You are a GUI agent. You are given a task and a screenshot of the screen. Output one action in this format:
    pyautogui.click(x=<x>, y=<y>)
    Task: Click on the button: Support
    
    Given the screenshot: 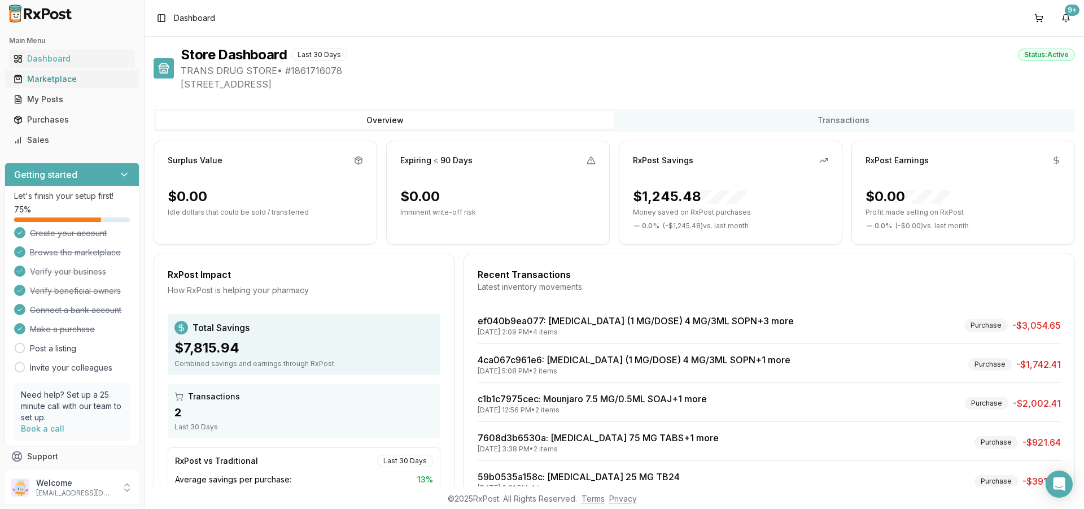 What is the action you would take?
    pyautogui.click(x=72, y=456)
    